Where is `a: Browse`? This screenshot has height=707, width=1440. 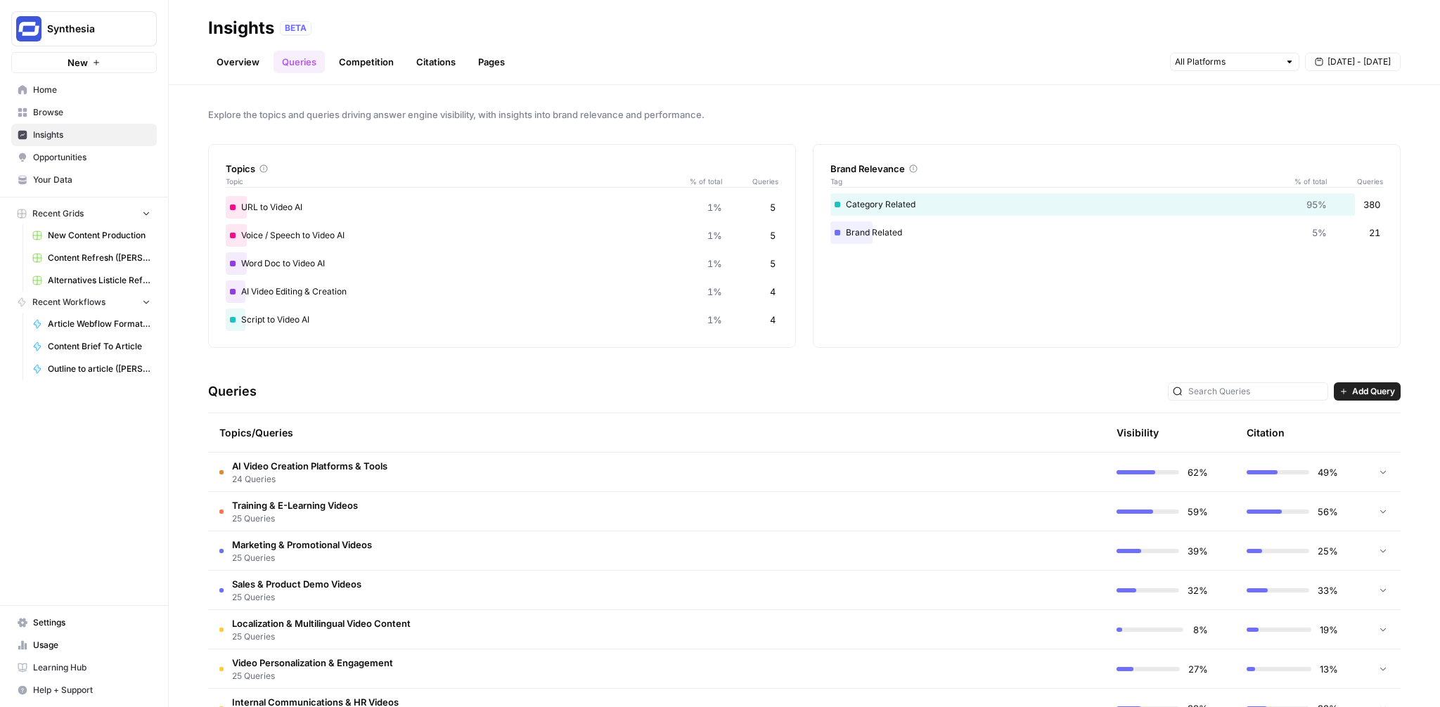 a: Browse is located at coordinates (84, 112).